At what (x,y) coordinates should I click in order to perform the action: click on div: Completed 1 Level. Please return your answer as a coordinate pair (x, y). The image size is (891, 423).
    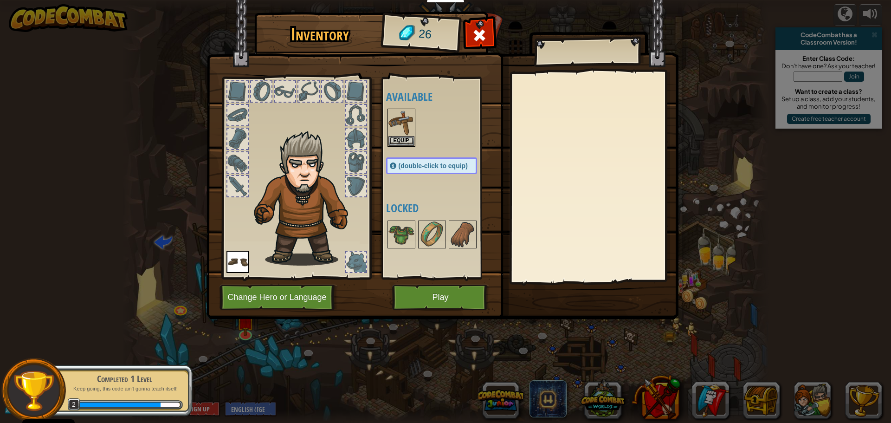
    Looking at the image, I should click on (124, 379).